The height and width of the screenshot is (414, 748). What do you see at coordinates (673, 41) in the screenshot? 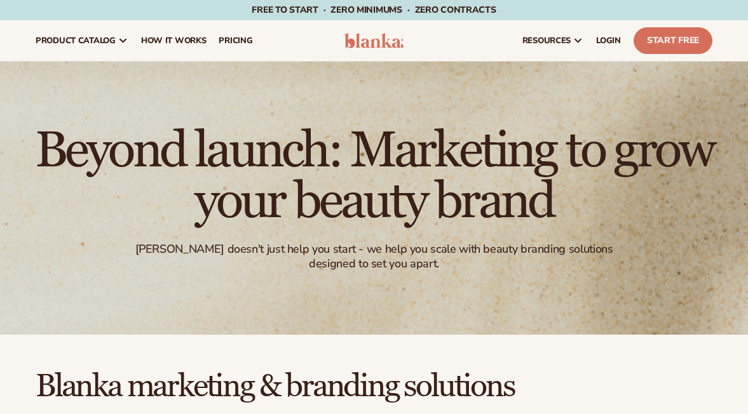
I see `a: Start Free` at bounding box center [673, 41].